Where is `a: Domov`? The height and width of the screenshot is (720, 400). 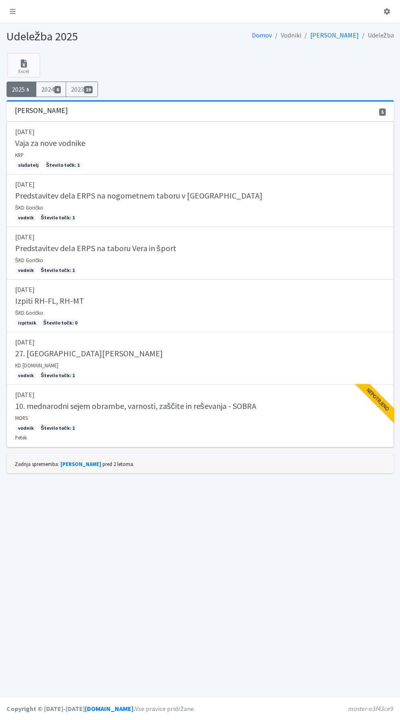 a: Domov is located at coordinates (261, 35).